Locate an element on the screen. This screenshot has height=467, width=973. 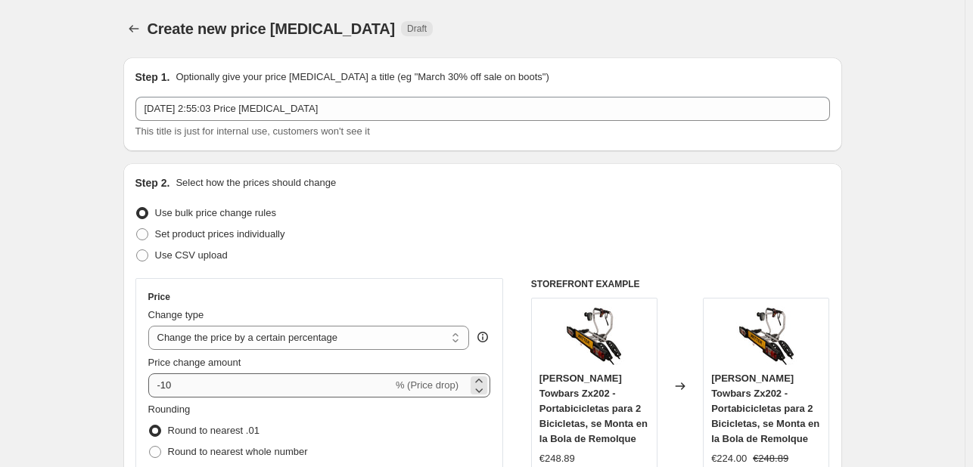
p: Select how the prices should change is located at coordinates (256, 183).